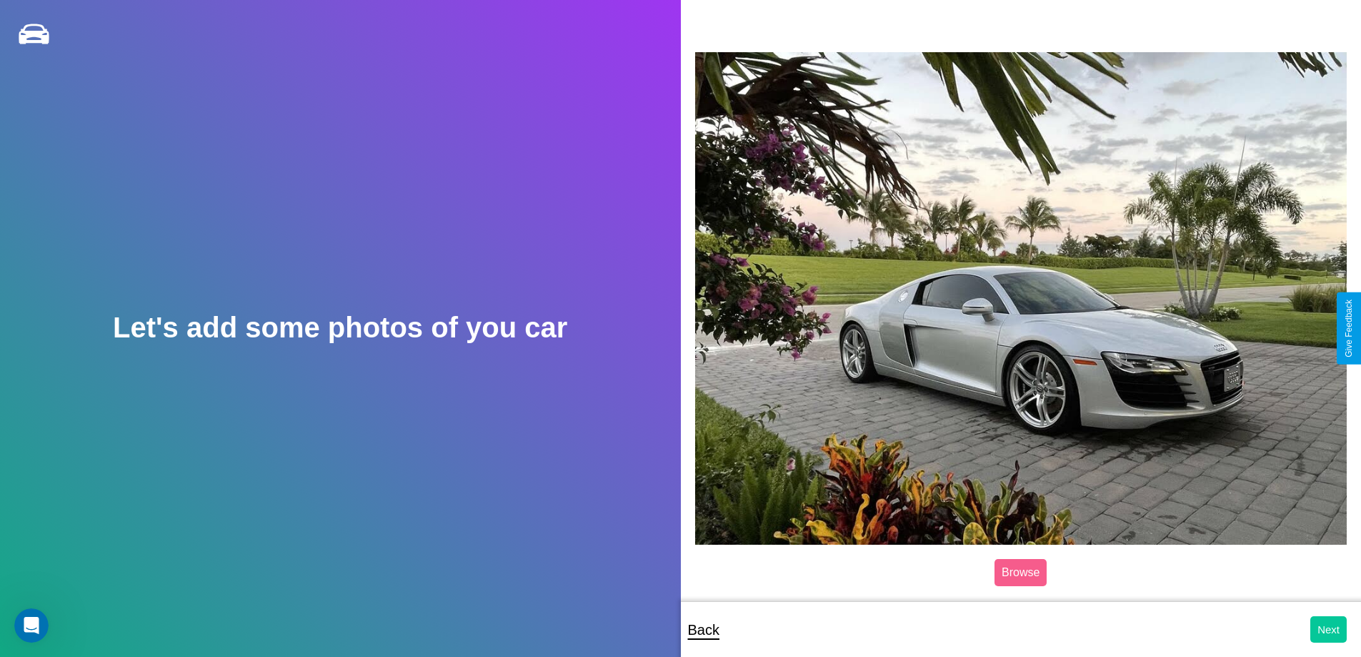  Describe the element at coordinates (1349, 328) in the screenshot. I see `div: Give Feedback` at that location.